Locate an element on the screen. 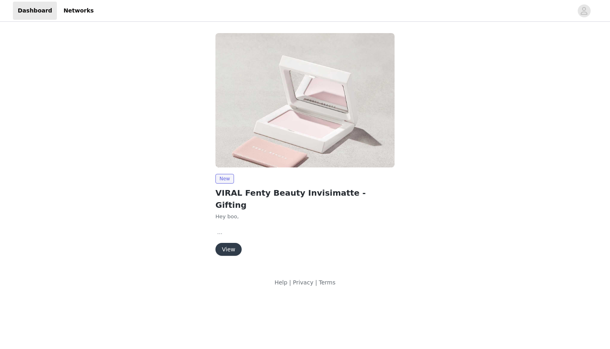 The height and width of the screenshot is (349, 610). a: Terms is located at coordinates (327, 282).